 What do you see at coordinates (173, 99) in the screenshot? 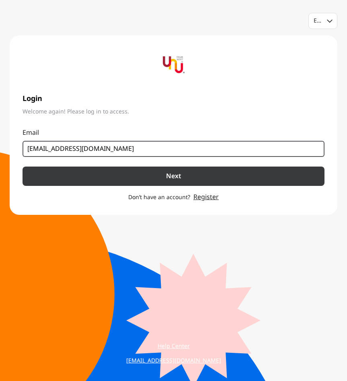
I see `span: Login` at bounding box center [173, 99].